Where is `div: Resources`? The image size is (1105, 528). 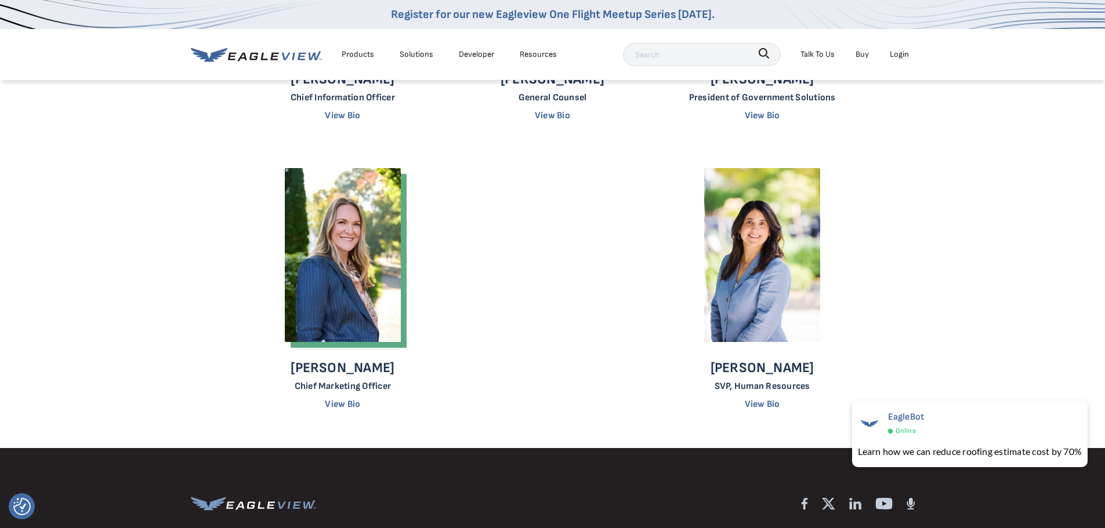 div: Resources is located at coordinates (538, 54).